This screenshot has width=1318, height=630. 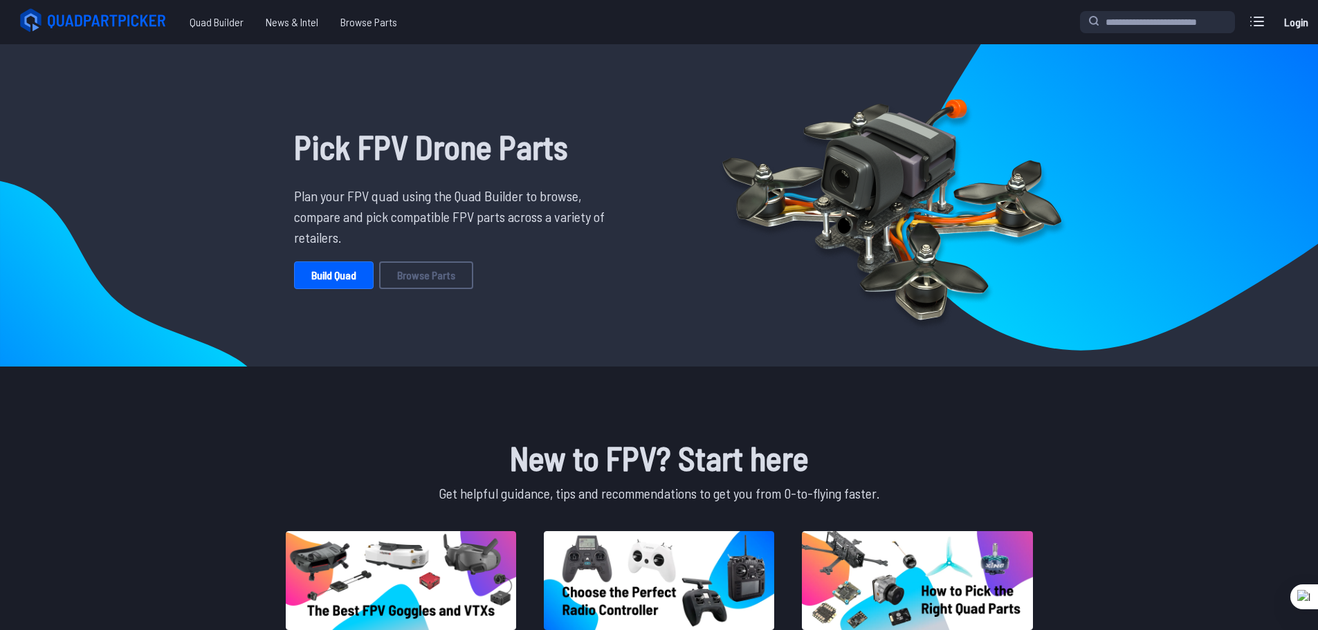 I want to click on p: Plan your FPV quad using the Quad Builder to browse, compare and pick compatible FPV parts across..., so click(x=455, y=217).